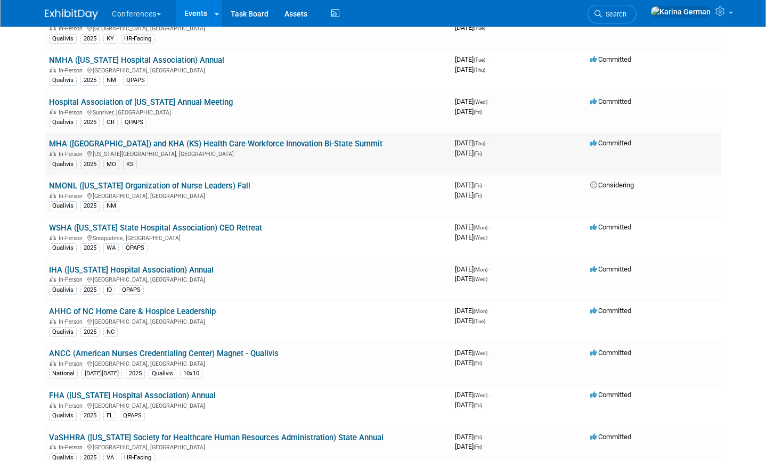 The image size is (766, 461). What do you see at coordinates (110, 39) in the screenshot?
I see `div: KY` at bounding box center [110, 39].